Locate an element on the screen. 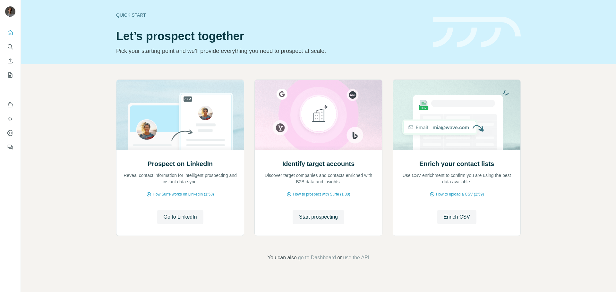 The image size is (616, 292). img: Enrich your contact lists is located at coordinates (457, 115).